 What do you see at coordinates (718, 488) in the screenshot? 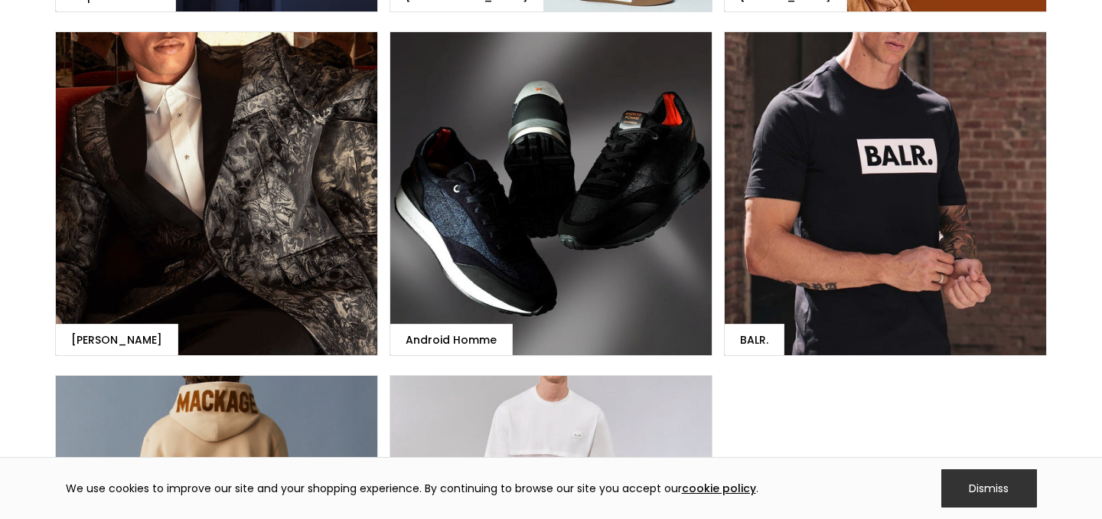
I see `a: cookie policy` at bounding box center [718, 488].